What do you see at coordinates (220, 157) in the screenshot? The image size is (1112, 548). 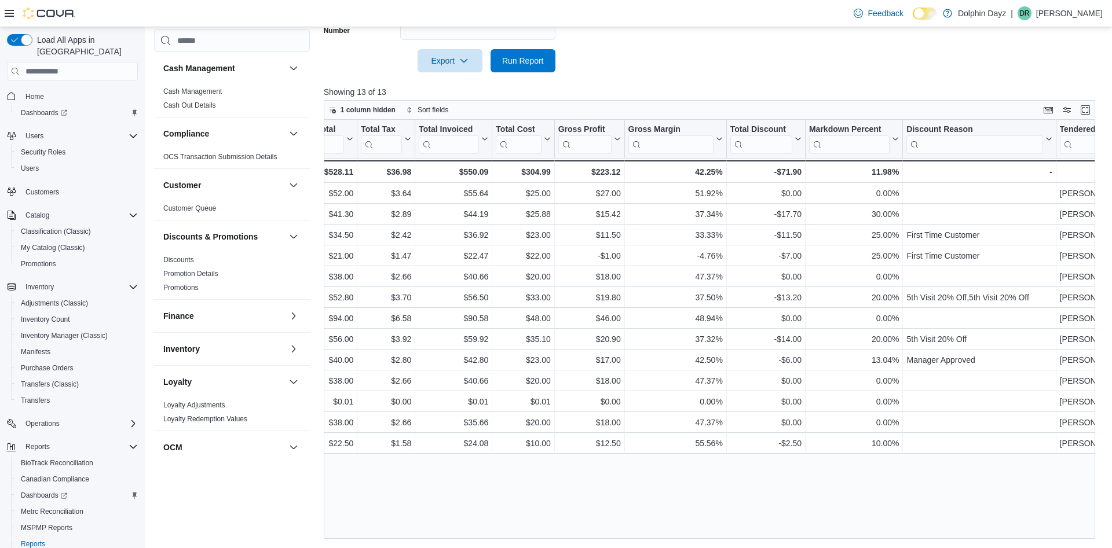 I see `a: OCS Transaction Submission Details` at bounding box center [220, 157].